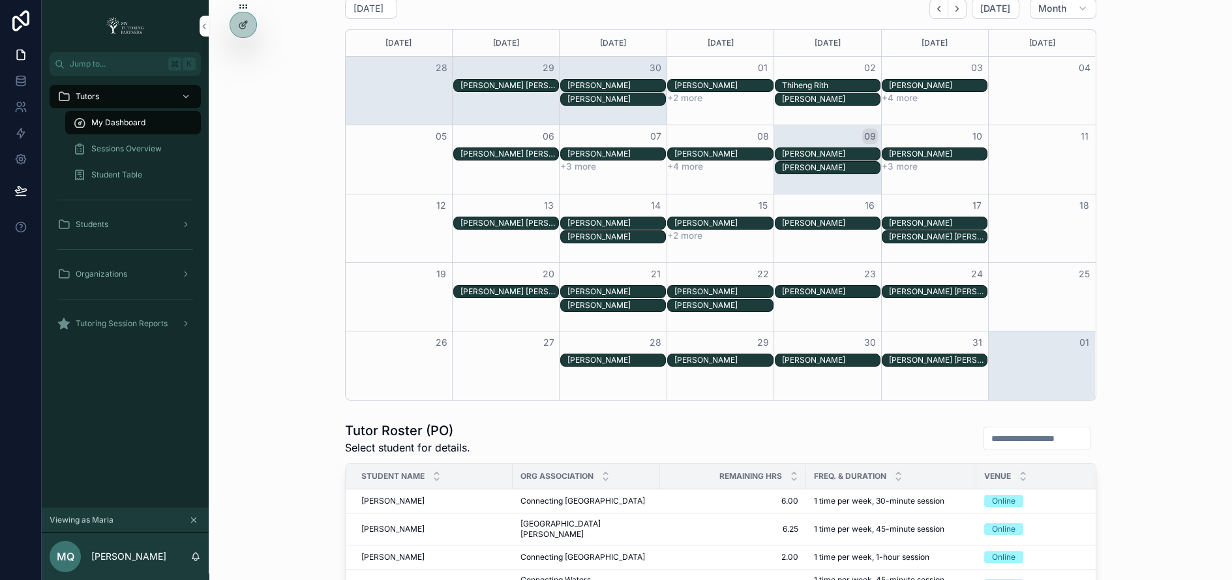 The width and height of the screenshot is (1232, 580). Describe the element at coordinates (189, 64) in the screenshot. I see `span: K` at that location.